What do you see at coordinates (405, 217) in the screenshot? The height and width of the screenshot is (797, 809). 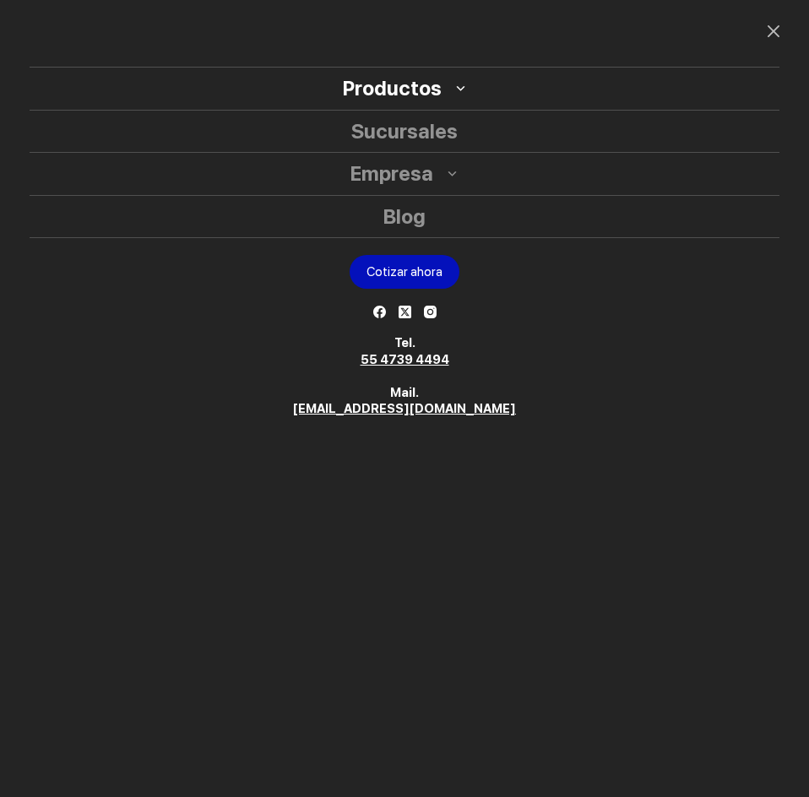 I see `a: Blog` at bounding box center [405, 217].